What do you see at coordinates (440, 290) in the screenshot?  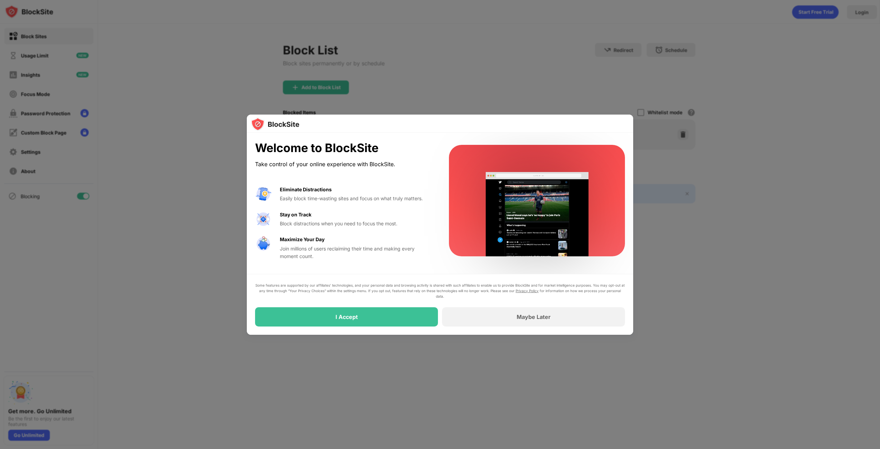 I see `div: Some features are supported by our affiliates’ technologies, and your personal data and browsing ...` at bounding box center [440, 290].